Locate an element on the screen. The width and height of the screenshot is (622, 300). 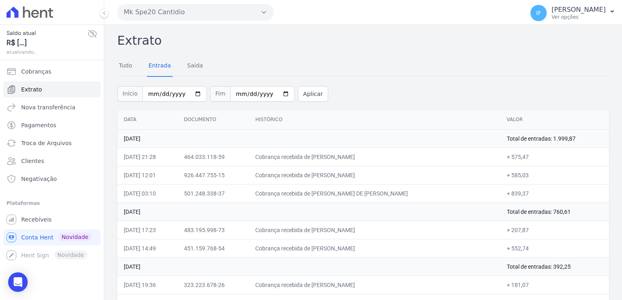
h2: Extrato is located at coordinates (363, 40).